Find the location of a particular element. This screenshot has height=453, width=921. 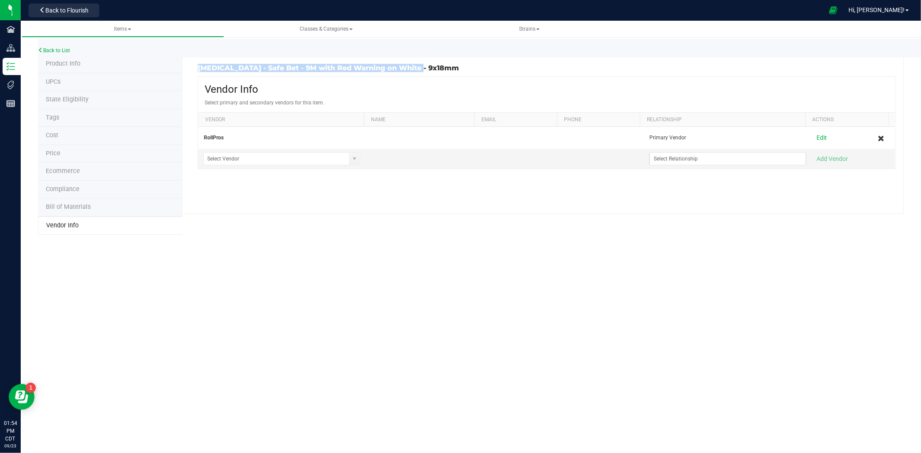

button: Cancel button is located at coordinates (880, 138).